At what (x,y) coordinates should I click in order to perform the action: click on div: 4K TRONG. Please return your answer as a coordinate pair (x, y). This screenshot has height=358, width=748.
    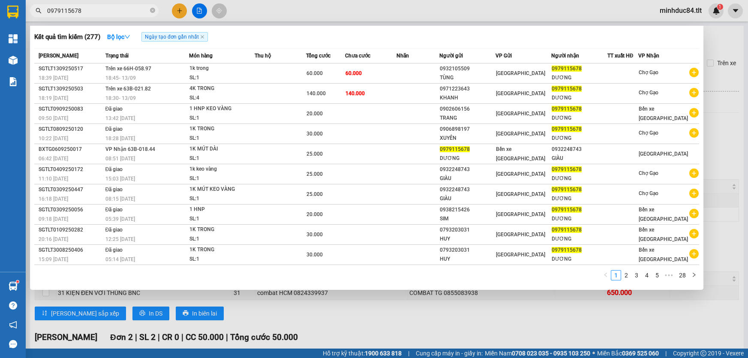
    Looking at the image, I should click on (222, 89).